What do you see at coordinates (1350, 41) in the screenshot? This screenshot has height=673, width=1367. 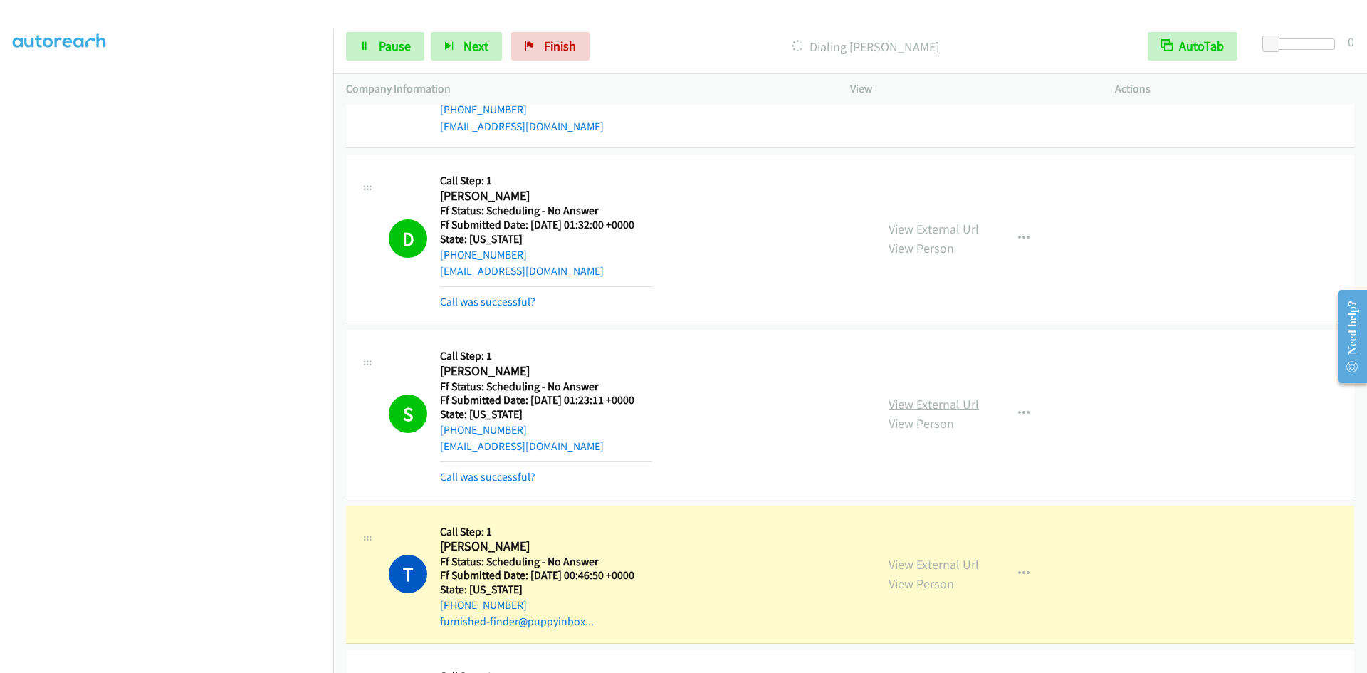 I see `div: 0` at bounding box center [1350, 41].